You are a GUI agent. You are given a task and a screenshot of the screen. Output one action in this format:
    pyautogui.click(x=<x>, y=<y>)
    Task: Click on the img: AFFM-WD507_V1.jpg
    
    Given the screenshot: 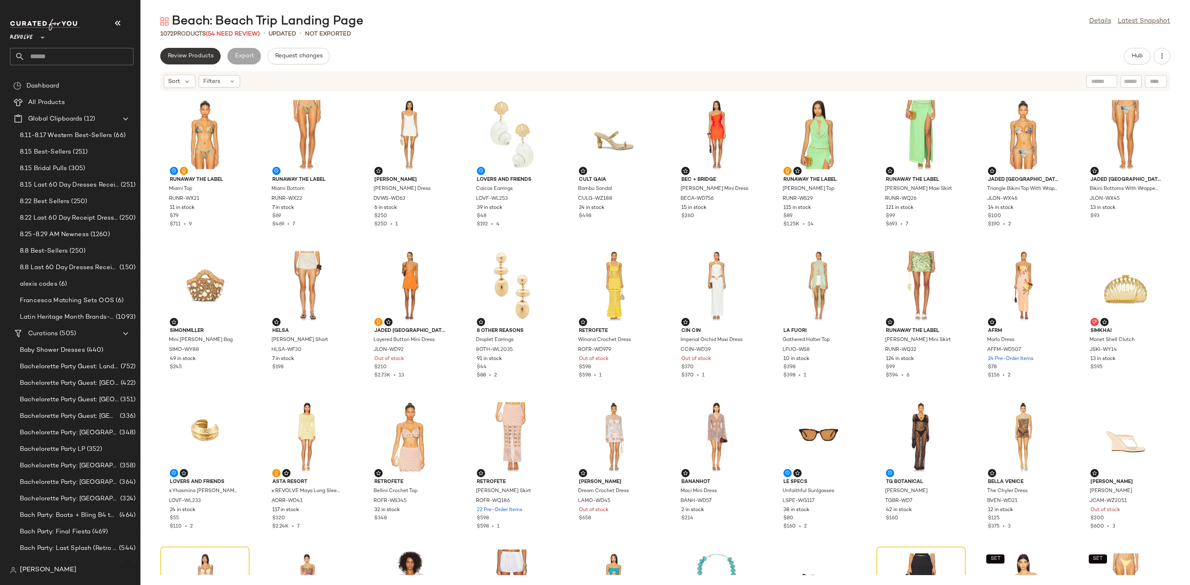 What is the action you would take?
    pyautogui.click(x=1023, y=286)
    